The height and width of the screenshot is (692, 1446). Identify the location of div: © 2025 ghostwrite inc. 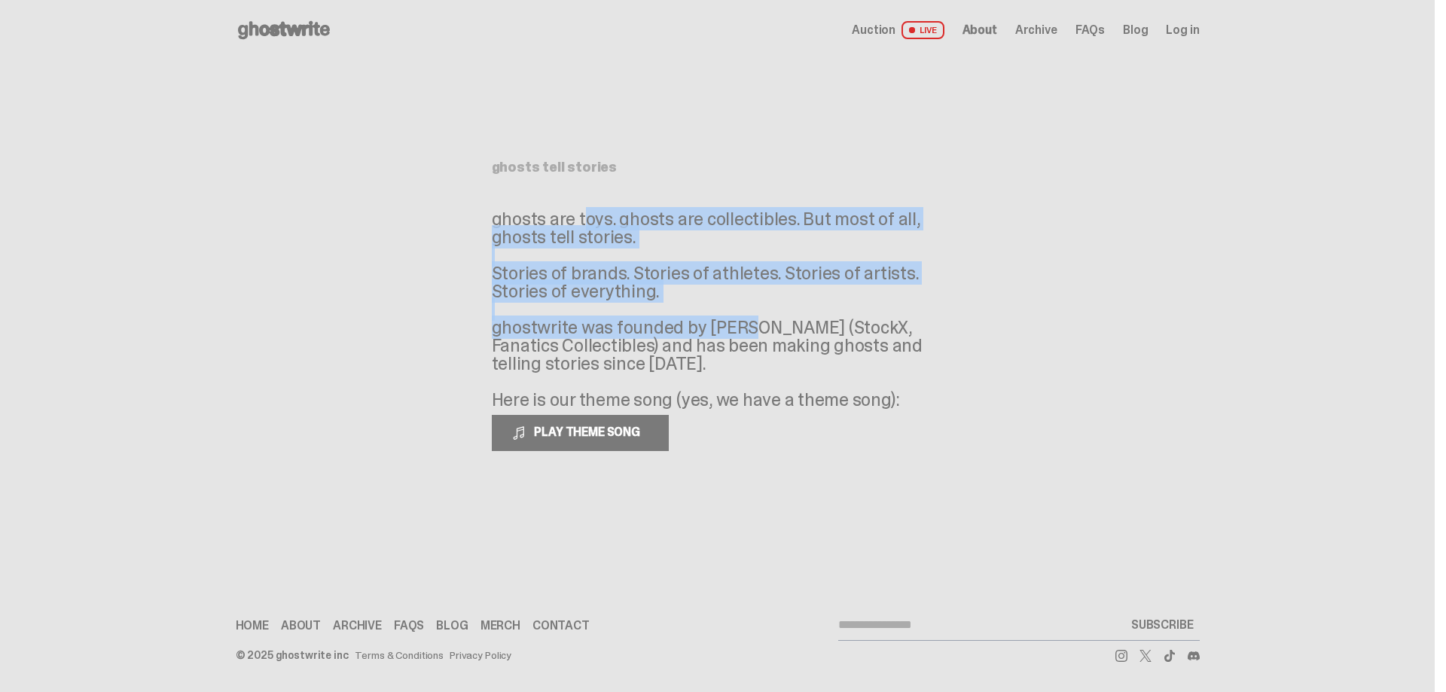
(292, 655).